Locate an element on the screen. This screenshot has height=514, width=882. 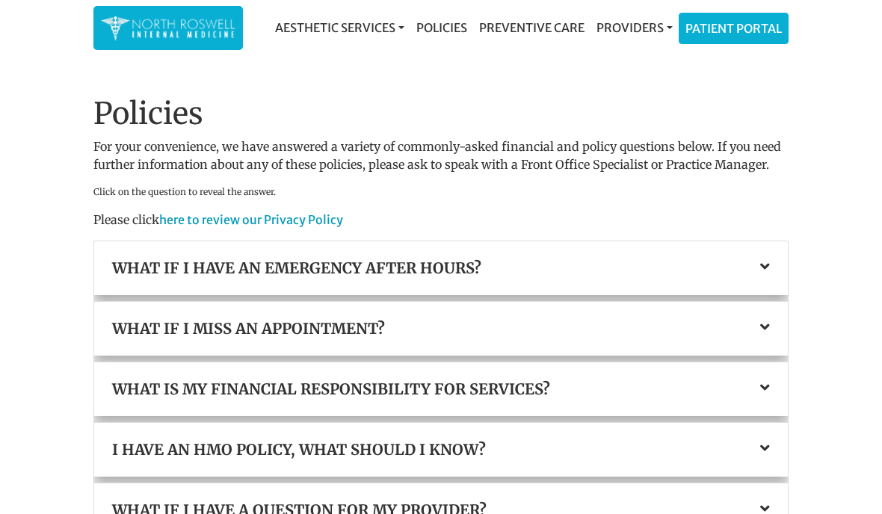
a: What if I have an emergency after hours? is located at coordinates (441, 268).